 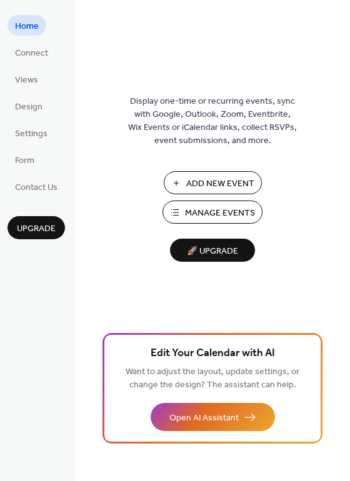 What do you see at coordinates (220, 213) in the screenshot?
I see `span: Manage Events` at bounding box center [220, 213].